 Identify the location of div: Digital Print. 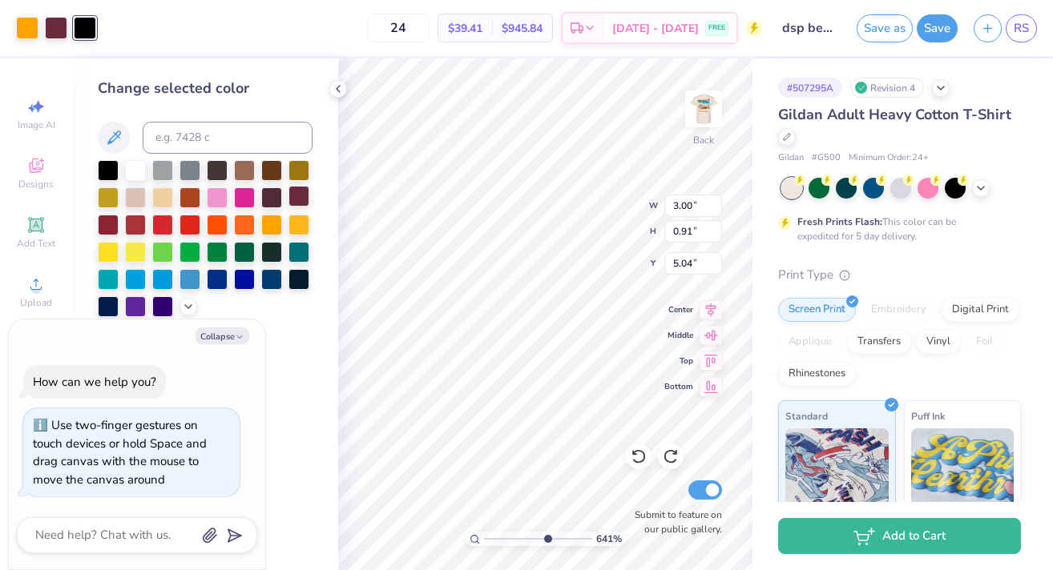
(980, 310).